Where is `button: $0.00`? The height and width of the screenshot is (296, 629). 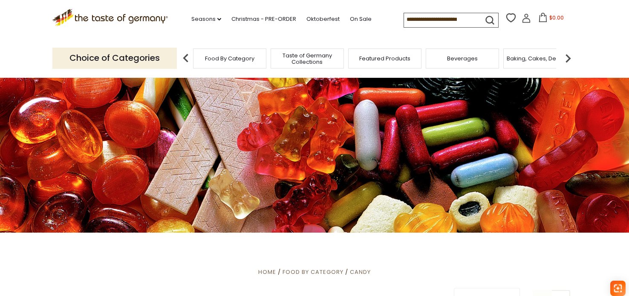
button: $0.00 is located at coordinates (550, 19).